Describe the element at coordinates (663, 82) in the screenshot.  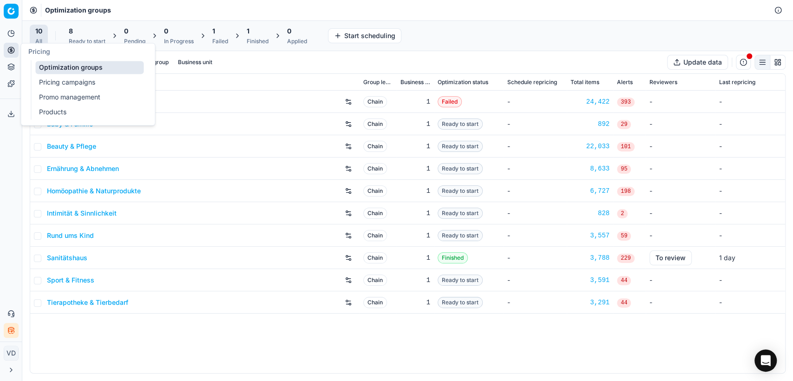
I see `span: Reviewers` at that location.